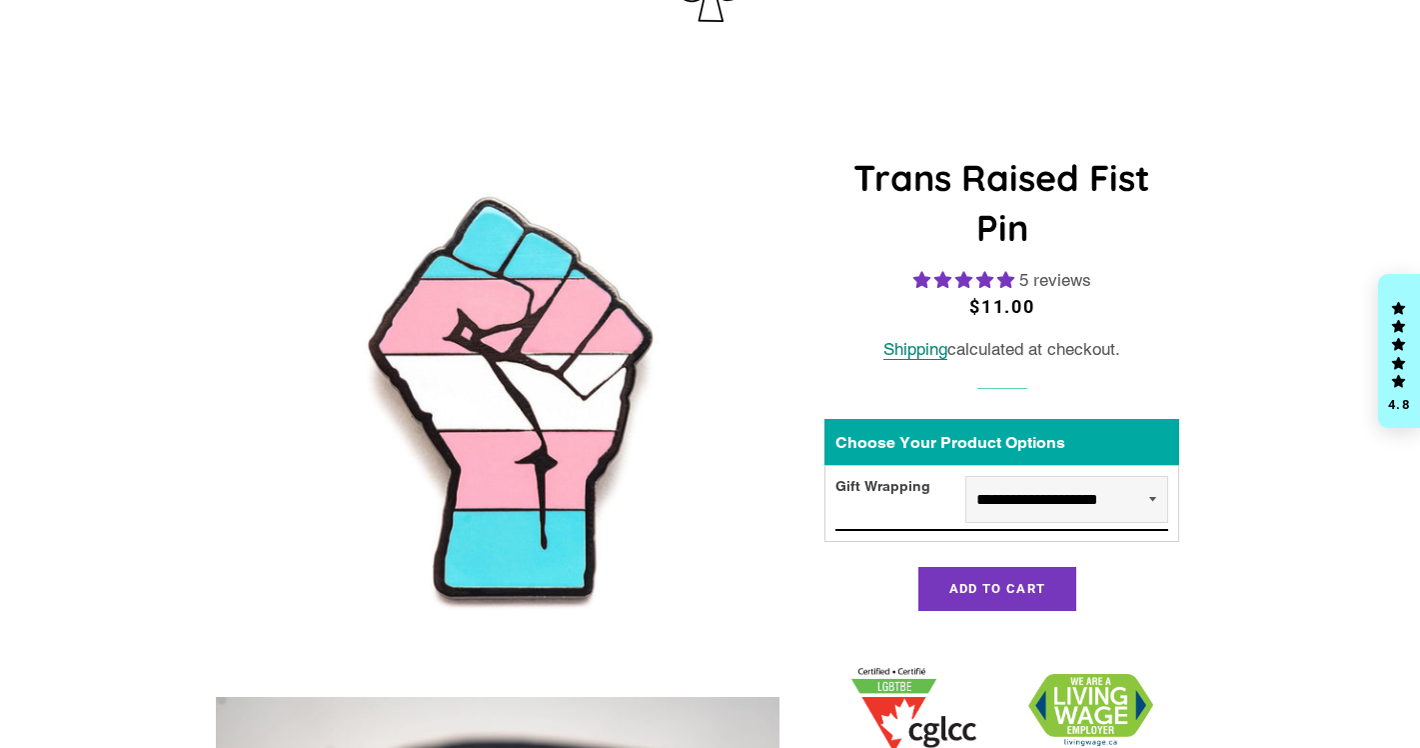 This screenshot has width=1420, height=748. What do you see at coordinates (1002, 349) in the screenshot?
I see `div: calculated at checkout.` at bounding box center [1002, 349].